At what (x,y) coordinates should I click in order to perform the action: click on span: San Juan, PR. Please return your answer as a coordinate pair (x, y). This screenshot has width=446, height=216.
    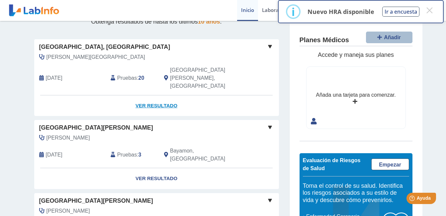
    Looking at the image, I should click on (206, 78).